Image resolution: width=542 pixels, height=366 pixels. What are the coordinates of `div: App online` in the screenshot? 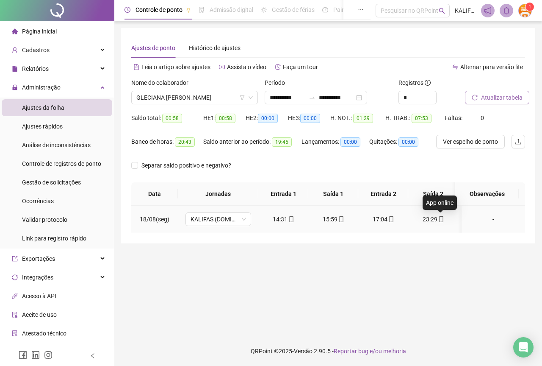 It's located at (440, 202).